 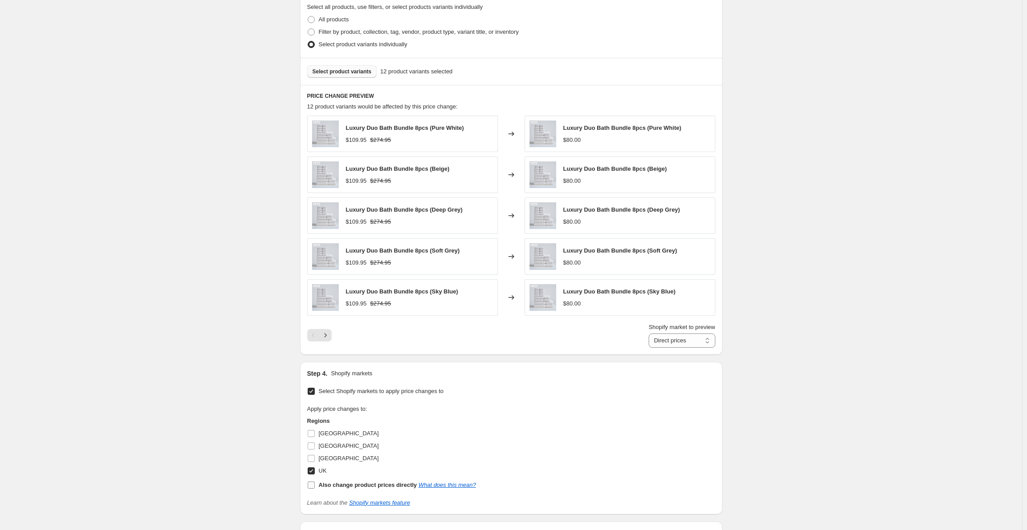 What do you see at coordinates (323, 470) in the screenshot?
I see `span: UK` at bounding box center [323, 470].